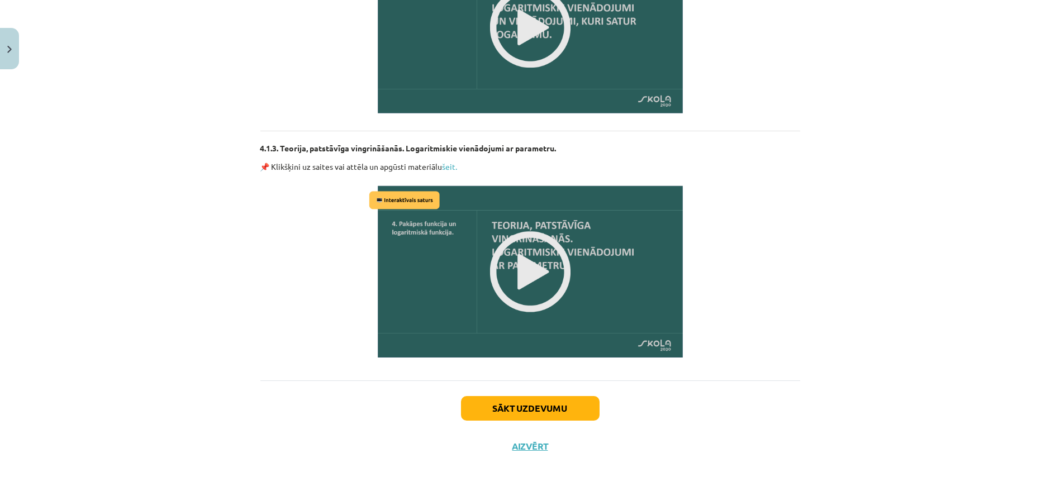 The height and width of the screenshot is (491, 1060). I want to click on p: 📌 Klikšķini uz saites vai attēla un apgūsti materiālu, so click(530, 167).